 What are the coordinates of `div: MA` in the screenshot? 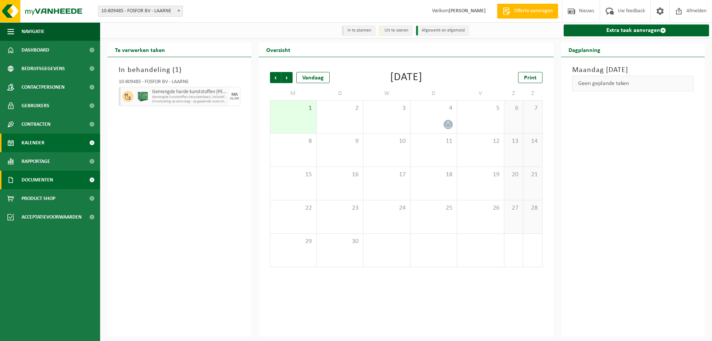 It's located at (234, 95).